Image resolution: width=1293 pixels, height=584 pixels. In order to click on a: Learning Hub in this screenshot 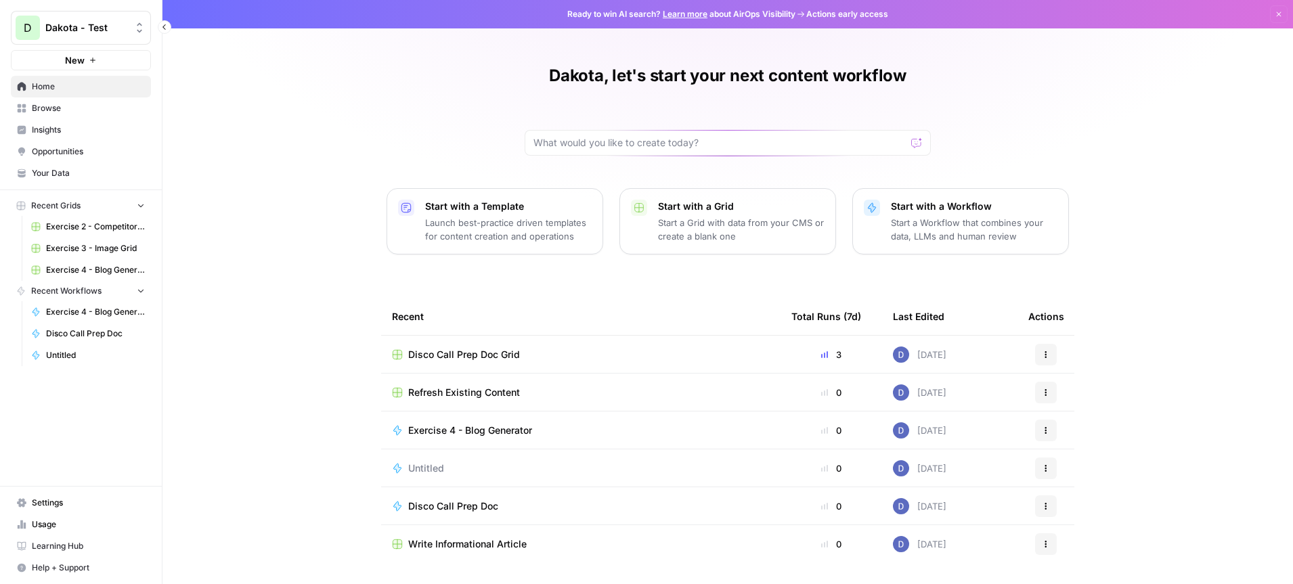, I will do `click(81, 546)`.